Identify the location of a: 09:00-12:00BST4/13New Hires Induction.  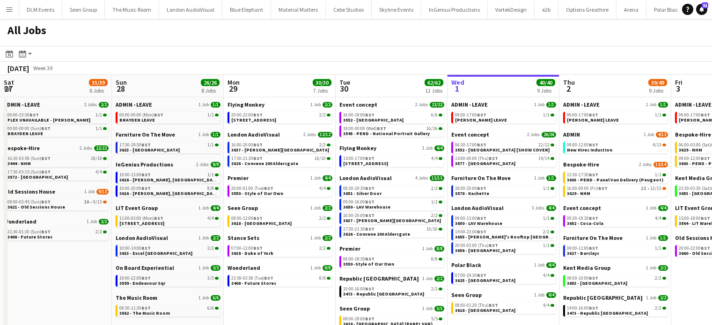
(616, 147).